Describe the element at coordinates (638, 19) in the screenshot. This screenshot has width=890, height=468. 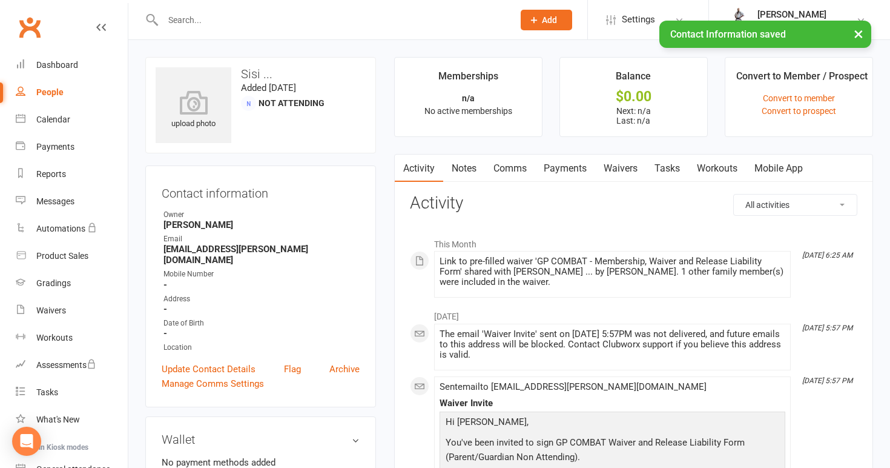
I see `span: Settings` at that location.